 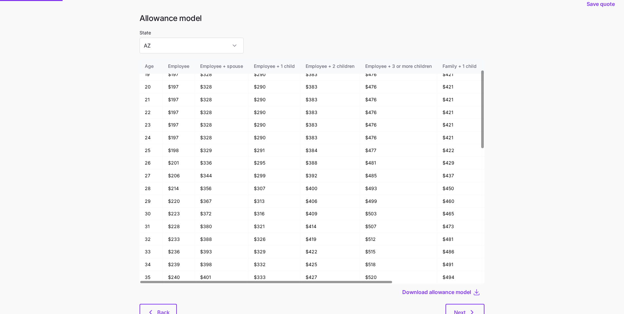 I want to click on td: 28, so click(x=151, y=188).